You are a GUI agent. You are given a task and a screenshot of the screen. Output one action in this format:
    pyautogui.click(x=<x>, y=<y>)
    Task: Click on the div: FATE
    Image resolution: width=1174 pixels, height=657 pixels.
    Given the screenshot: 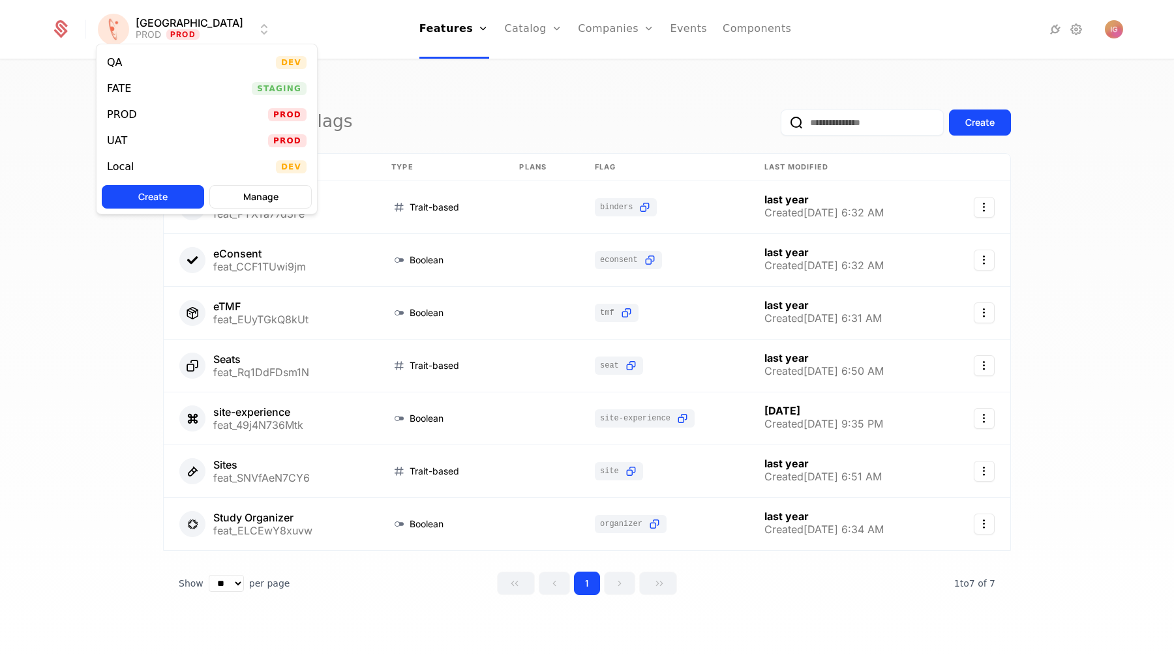 What is the action you would take?
    pyautogui.click(x=119, y=89)
    